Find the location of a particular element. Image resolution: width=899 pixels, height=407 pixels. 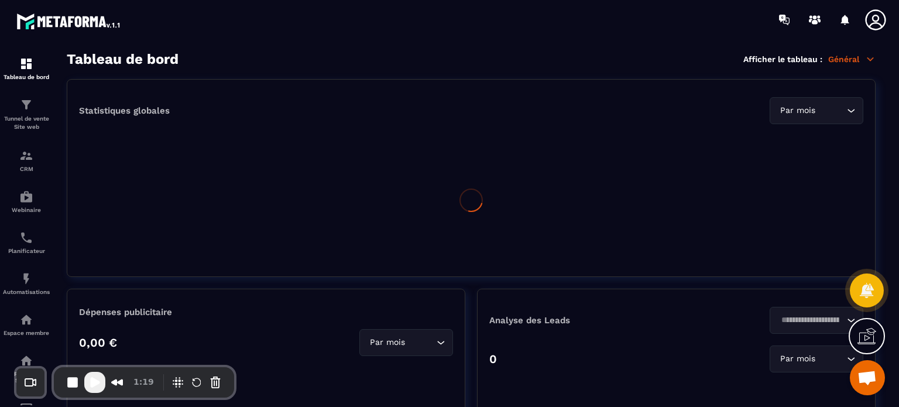

a: automationsautomationsWebinaire is located at coordinates (26, 201).